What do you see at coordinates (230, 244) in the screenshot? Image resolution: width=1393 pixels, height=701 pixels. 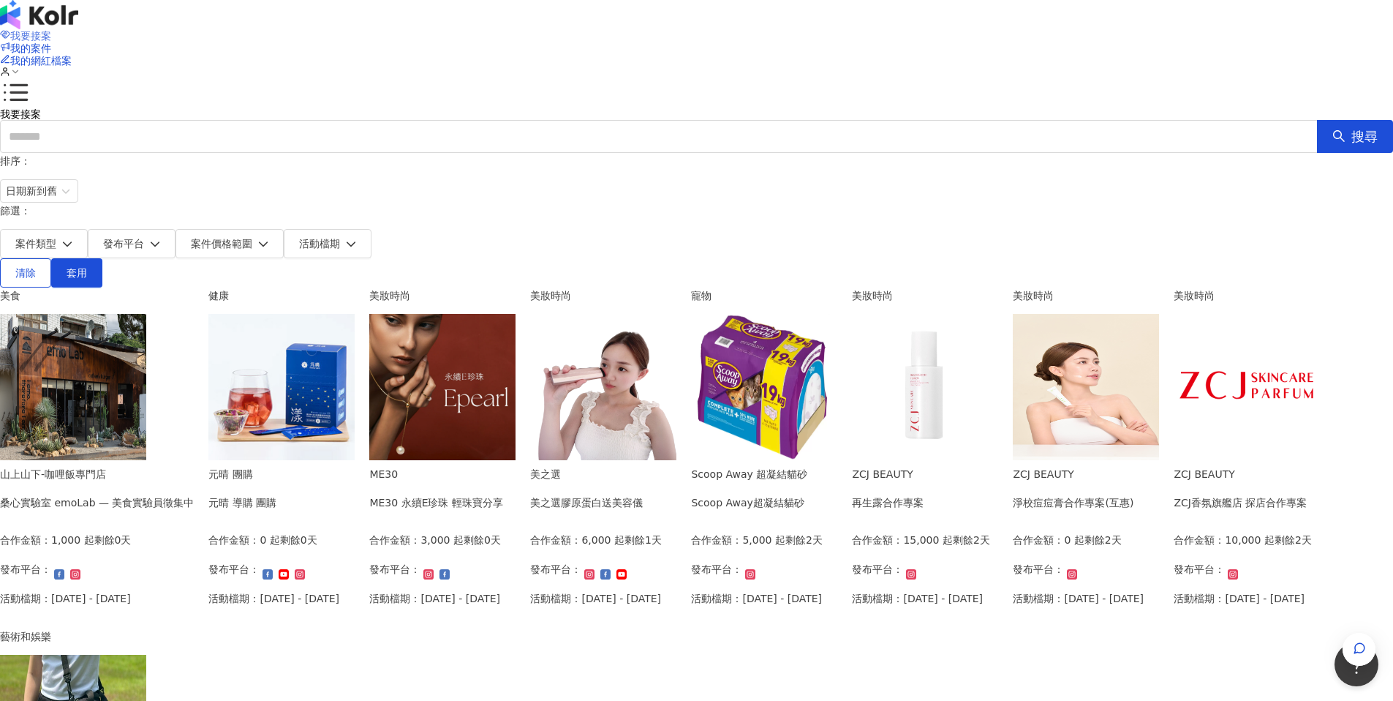 I see `button: 案件價格範圍` at bounding box center [230, 244].